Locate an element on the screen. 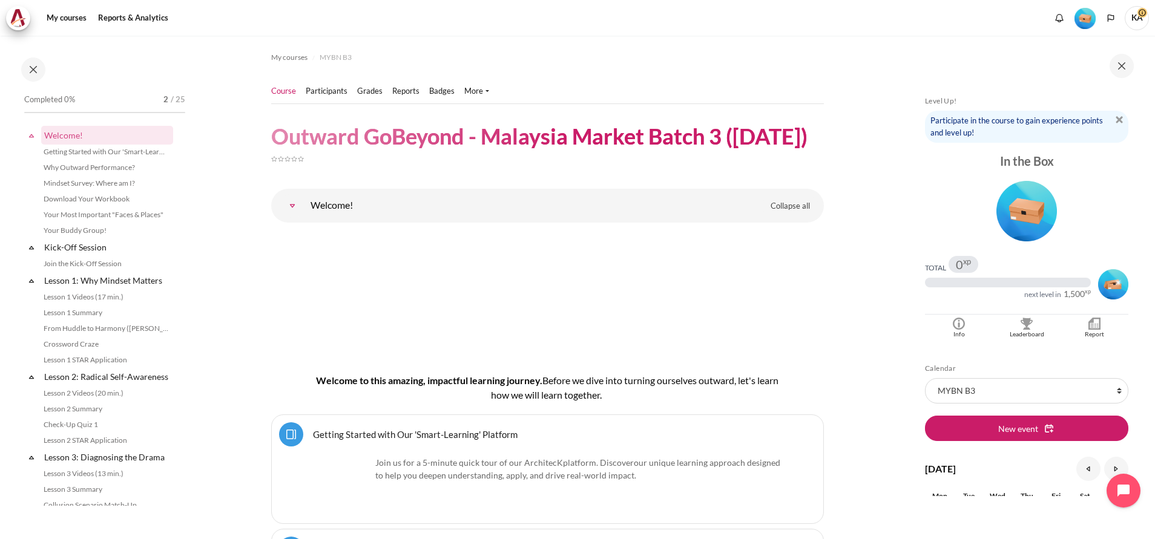 The image size is (1155, 539). span: B is located at coordinates (545, 380).